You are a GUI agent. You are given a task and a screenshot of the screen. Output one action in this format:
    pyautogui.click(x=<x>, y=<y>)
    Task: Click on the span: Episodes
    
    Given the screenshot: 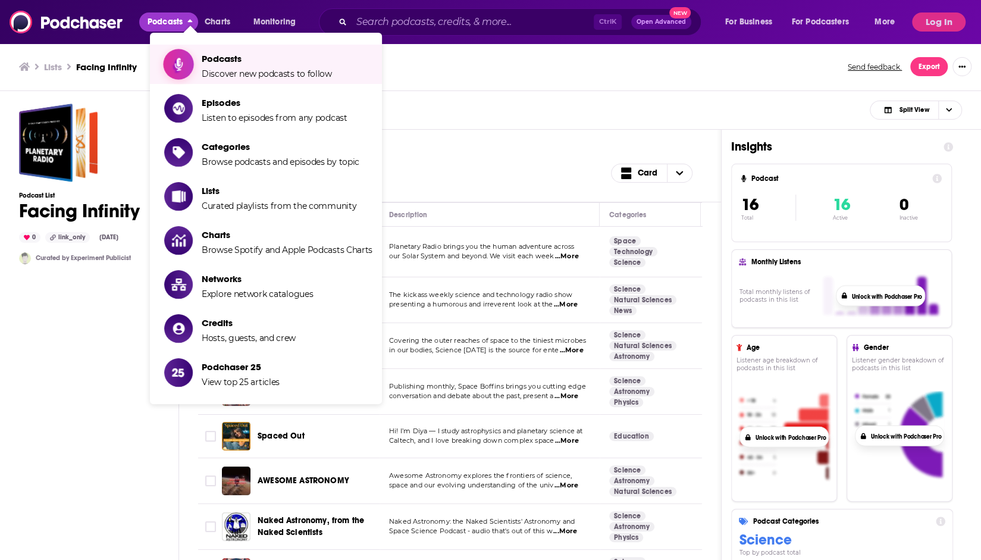 What is the action you would take?
    pyautogui.click(x=274, y=102)
    